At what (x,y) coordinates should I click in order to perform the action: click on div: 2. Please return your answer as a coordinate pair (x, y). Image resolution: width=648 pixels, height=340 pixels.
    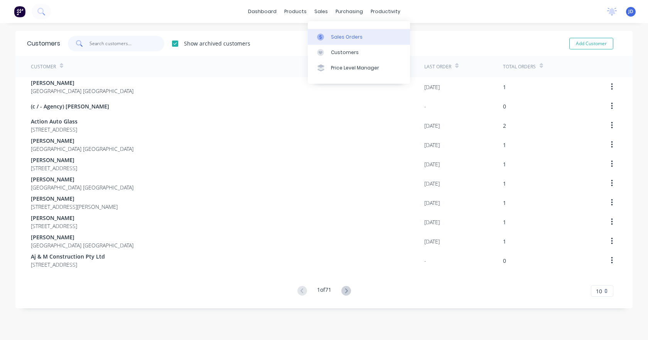
    Looking at the image, I should click on (505, 125).